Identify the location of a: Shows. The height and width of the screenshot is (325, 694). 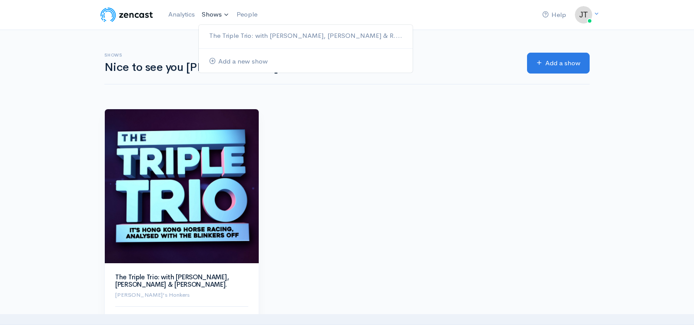
(216, 15).